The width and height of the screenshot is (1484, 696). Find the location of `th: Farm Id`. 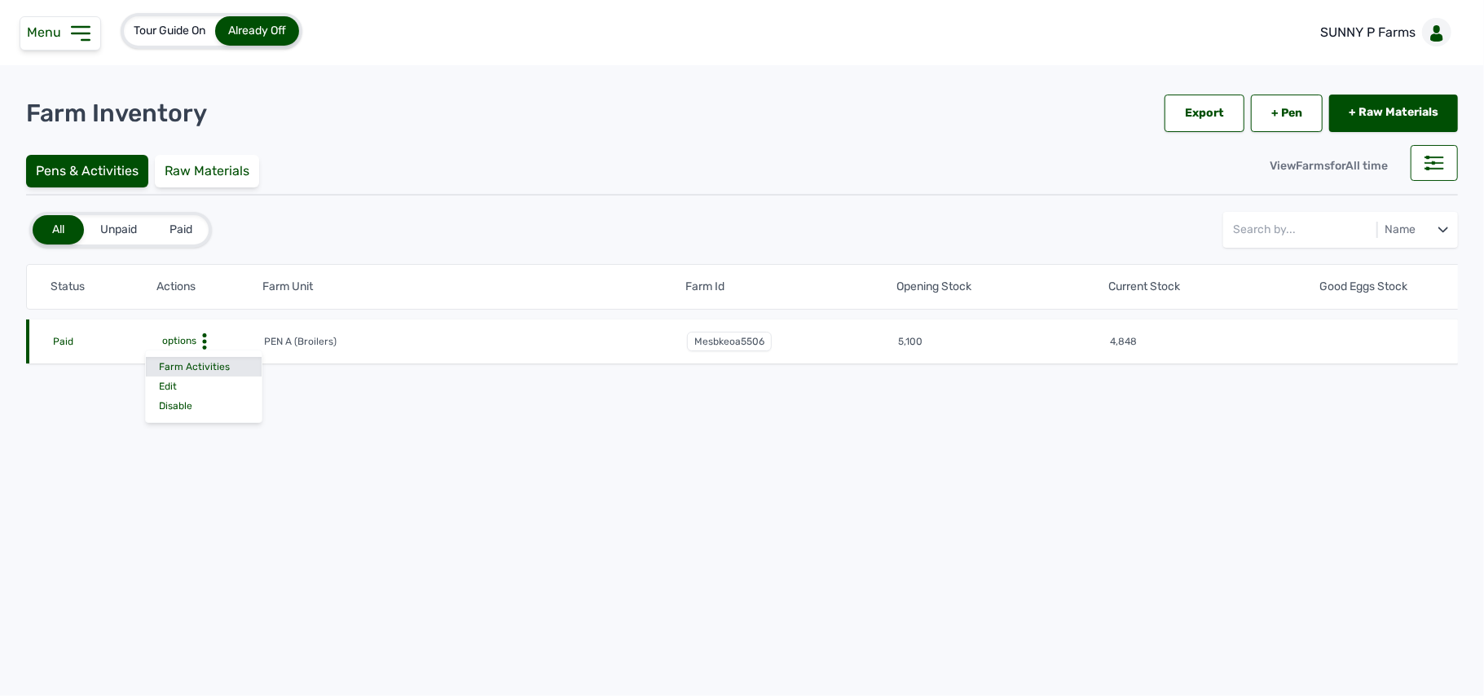

th: Farm Id is located at coordinates (790, 287).